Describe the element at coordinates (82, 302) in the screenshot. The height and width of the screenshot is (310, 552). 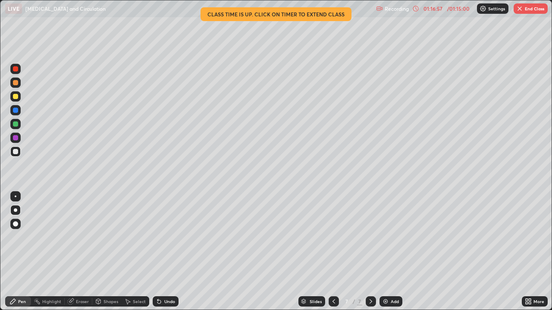
I see `div: Eraser` at that location.